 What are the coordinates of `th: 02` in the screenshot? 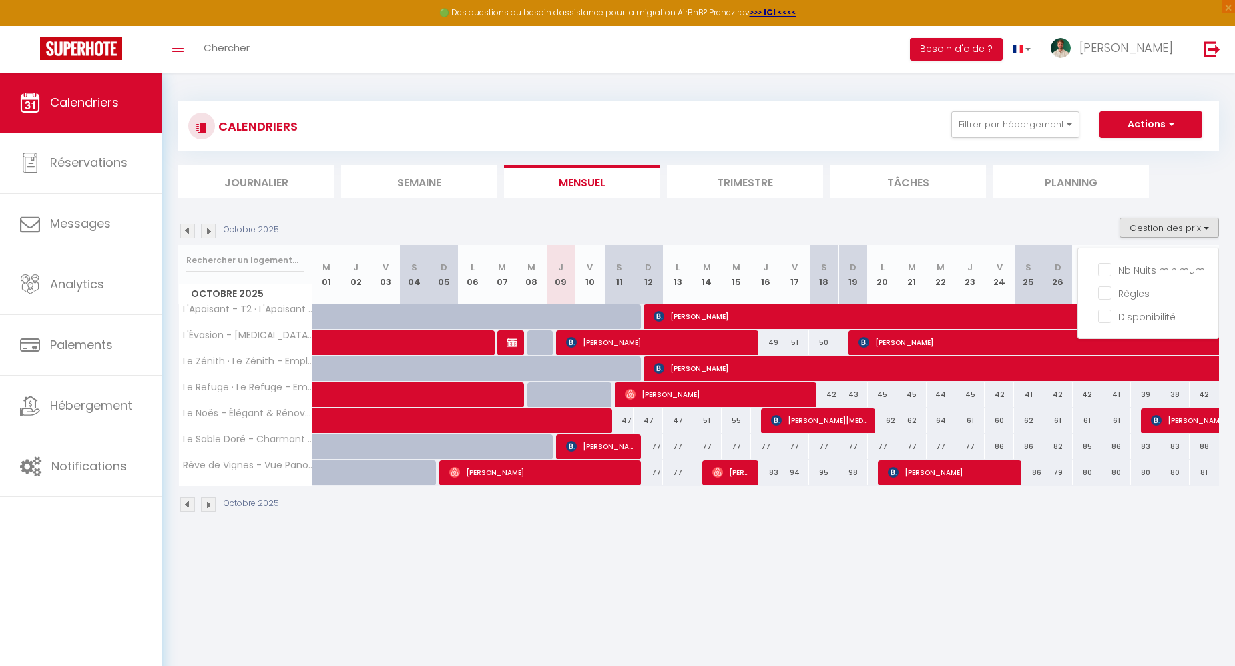 It's located at (356, 274).